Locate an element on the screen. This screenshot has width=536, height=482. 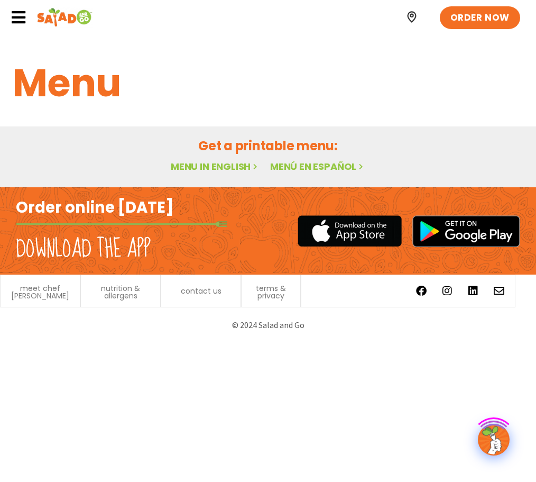
img: Header logo is located at coordinates (65, 17).